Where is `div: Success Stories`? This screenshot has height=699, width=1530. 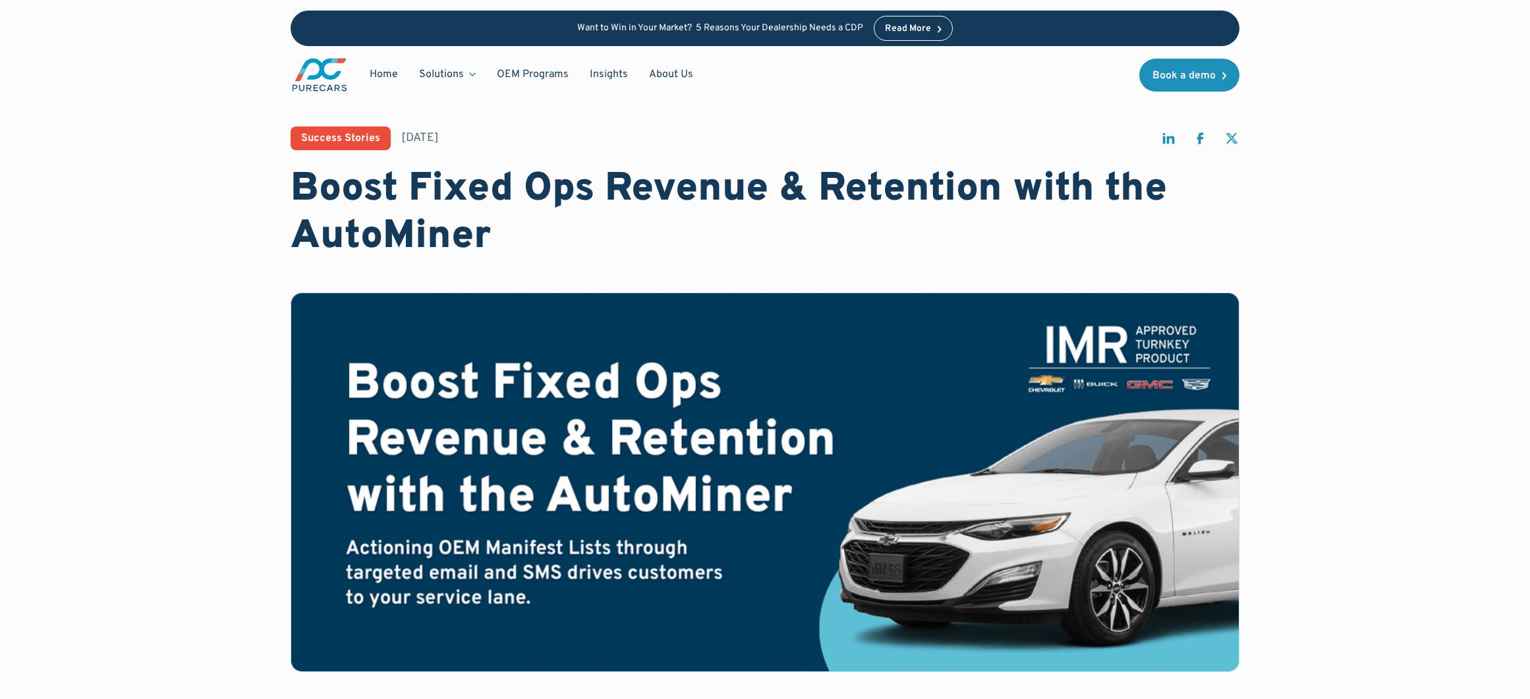 div: Success Stories is located at coordinates (341, 138).